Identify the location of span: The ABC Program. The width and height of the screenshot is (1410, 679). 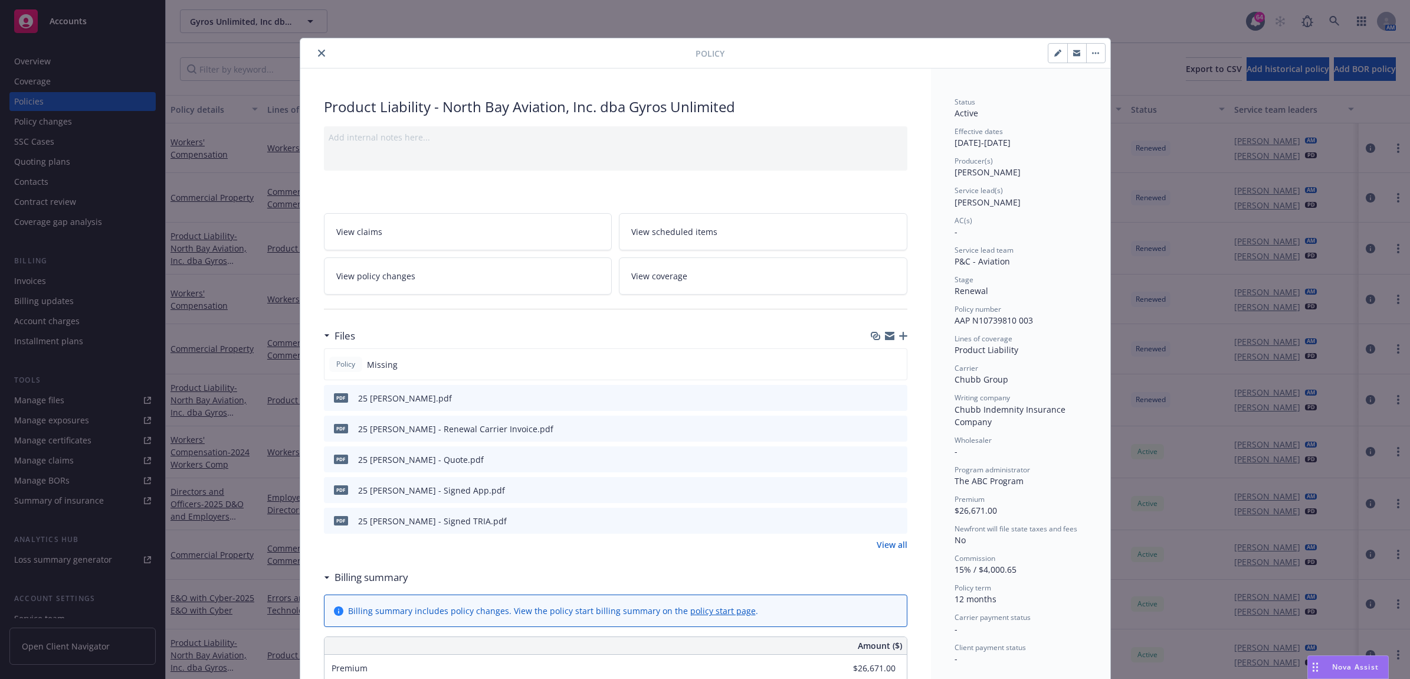
(989, 480).